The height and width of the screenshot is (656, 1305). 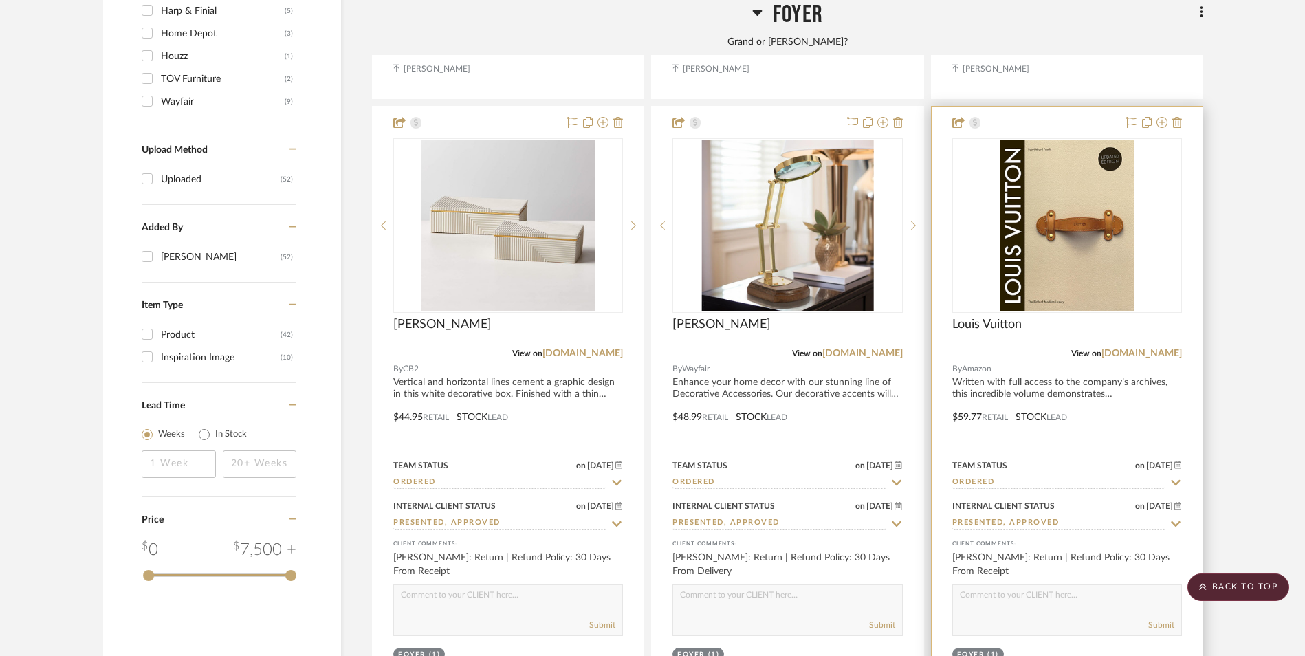 What do you see at coordinates (223, 34) in the screenshot?
I see `div: Home Depot` at bounding box center [223, 34].